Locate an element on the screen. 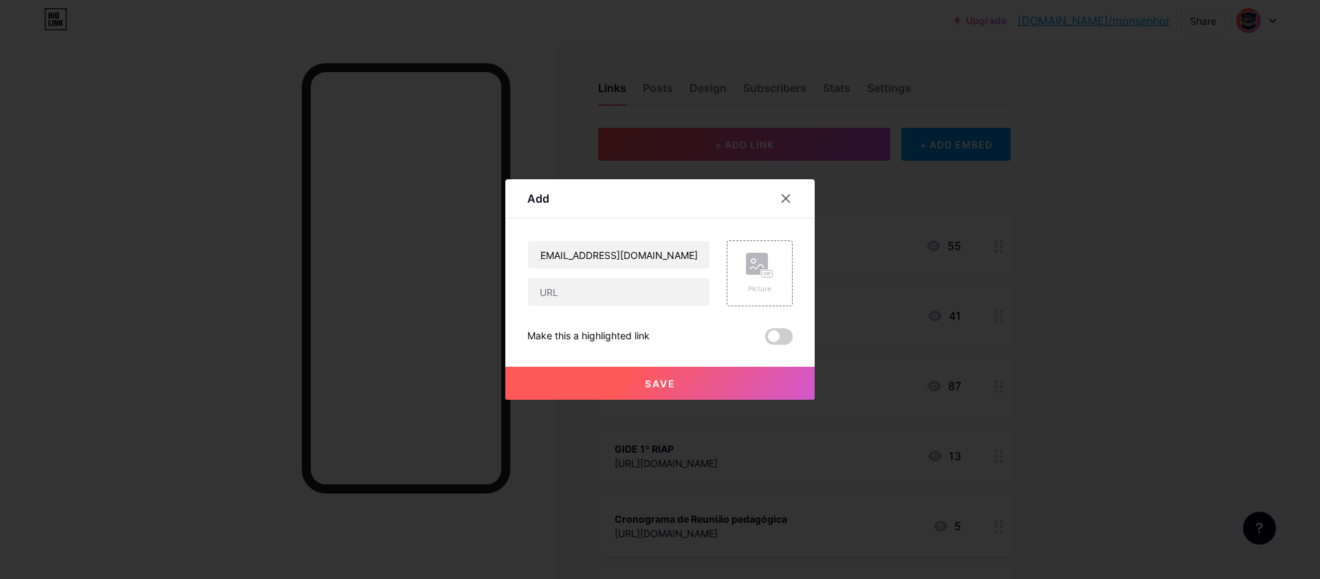 The width and height of the screenshot is (1320, 579). input: Title is located at coordinates (619, 255).